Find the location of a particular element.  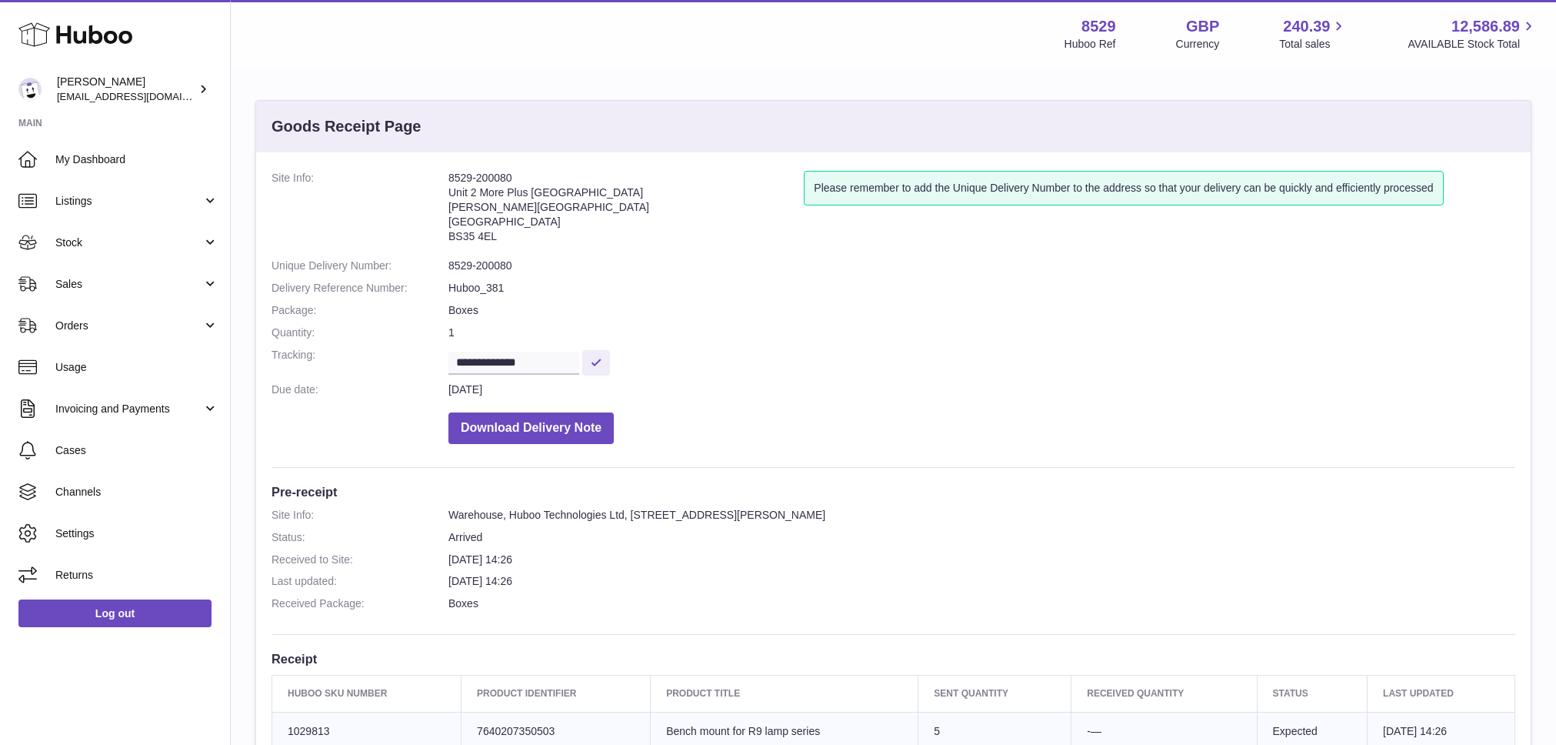

span: Listings is located at coordinates (128, 201).